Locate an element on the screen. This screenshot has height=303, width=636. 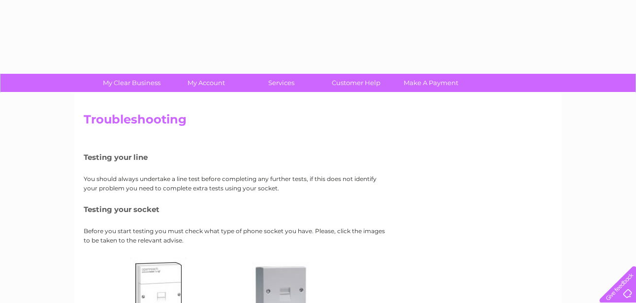
a: Make A Payment is located at coordinates (431, 83).